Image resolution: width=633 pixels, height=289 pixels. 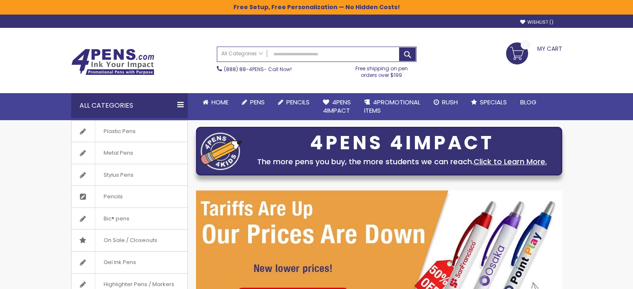 I want to click on div: Free shipping on pen orders over $199, so click(x=382, y=70).